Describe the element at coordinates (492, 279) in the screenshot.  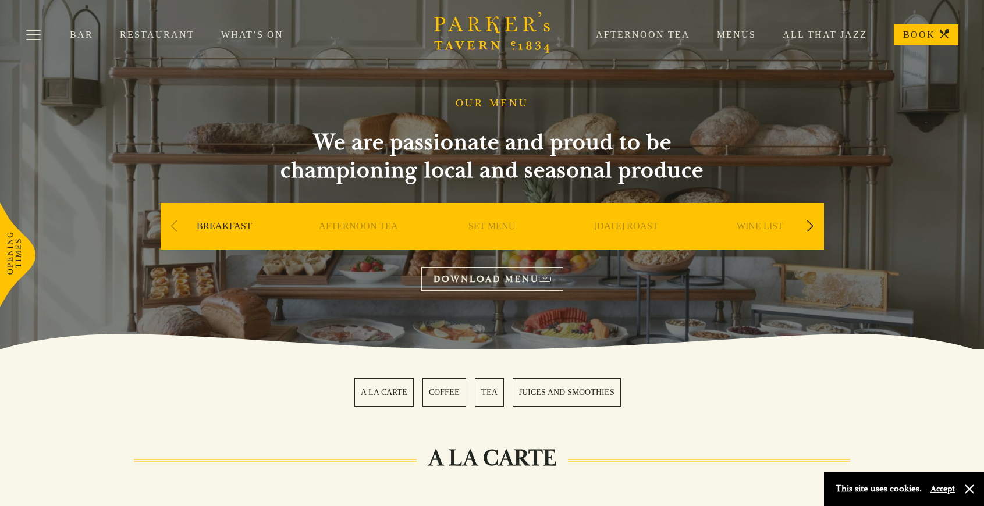
I see `a: DOWNLOAD MENU` at that location.